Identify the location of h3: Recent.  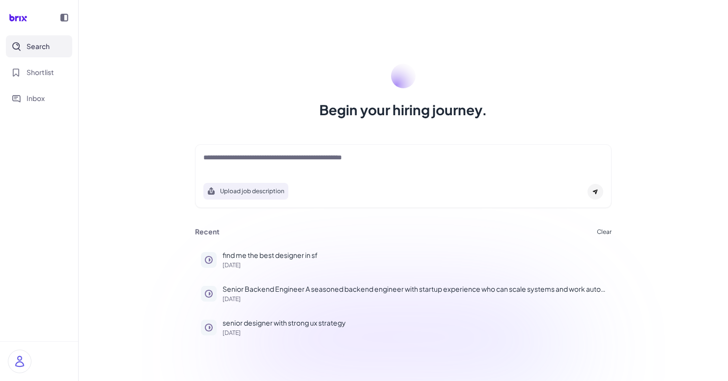
(207, 232).